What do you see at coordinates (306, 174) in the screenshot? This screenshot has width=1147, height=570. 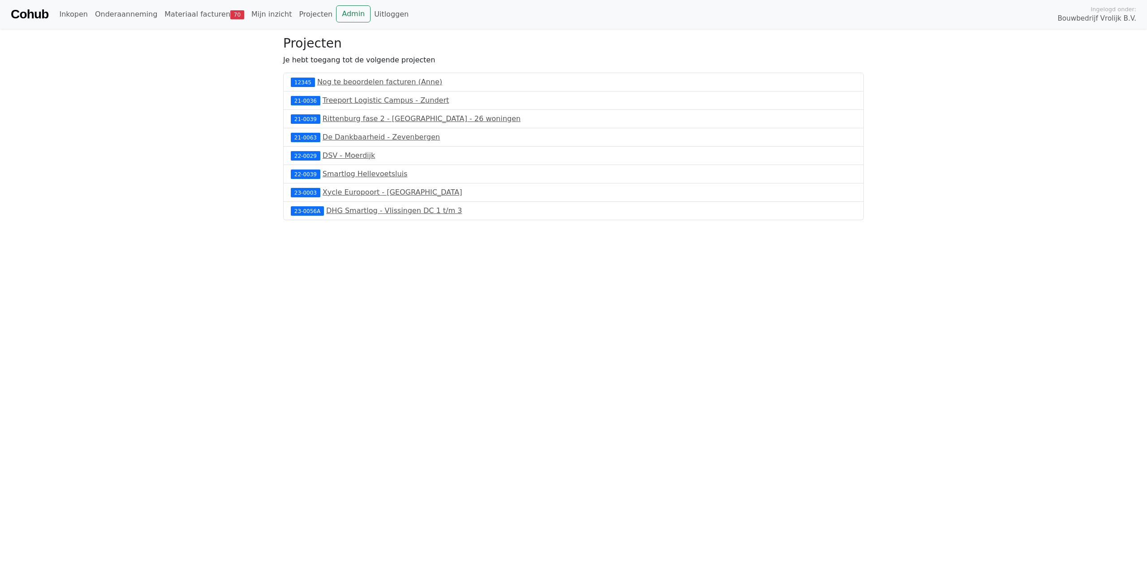 I see `div: 22-0039` at bounding box center [306, 174].